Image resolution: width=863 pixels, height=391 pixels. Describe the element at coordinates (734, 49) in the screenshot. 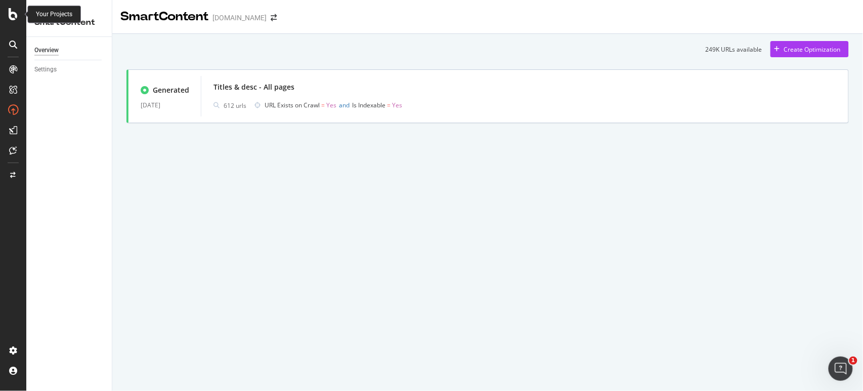

I see `div: 249K URLs available` at that location.